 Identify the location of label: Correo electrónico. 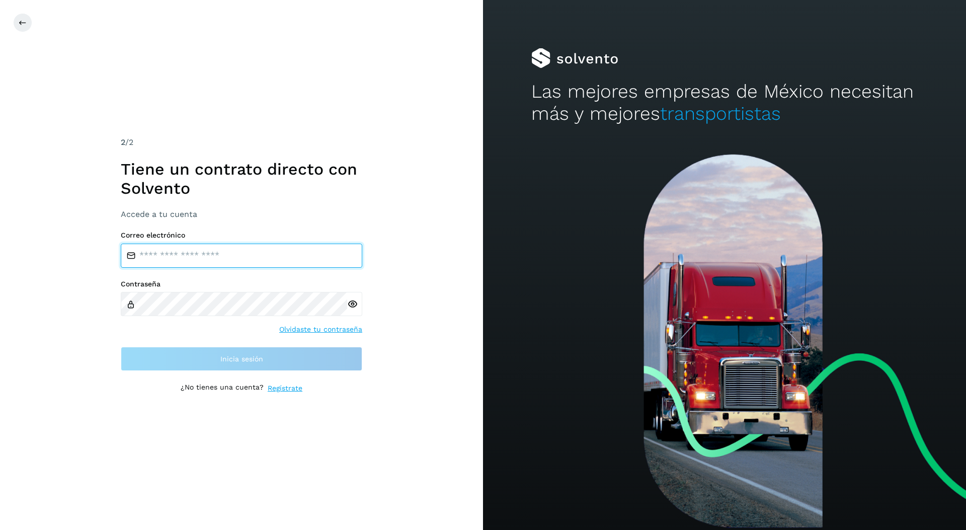
(241, 235).